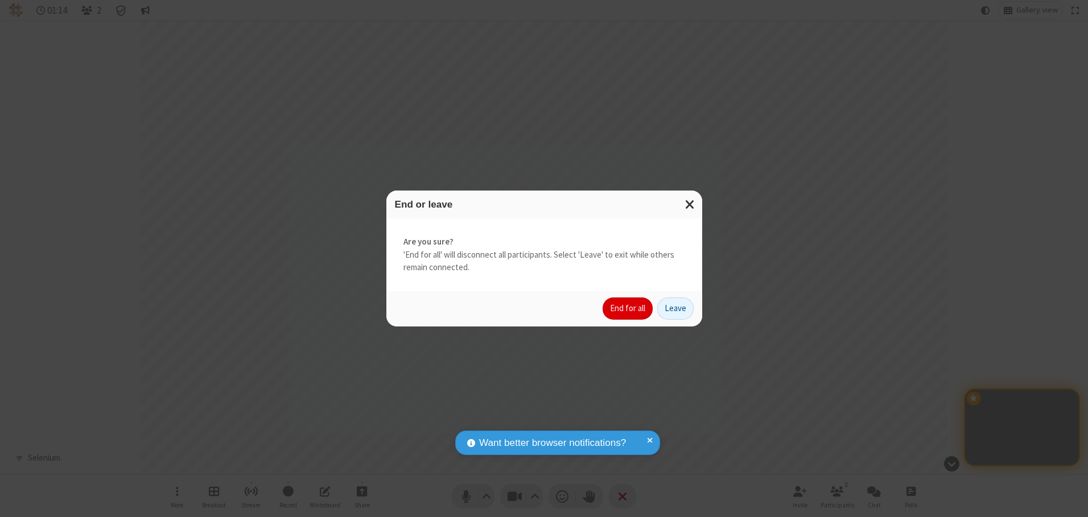 Image resolution: width=1088 pixels, height=517 pixels. I want to click on button: Close modal, so click(690, 204).